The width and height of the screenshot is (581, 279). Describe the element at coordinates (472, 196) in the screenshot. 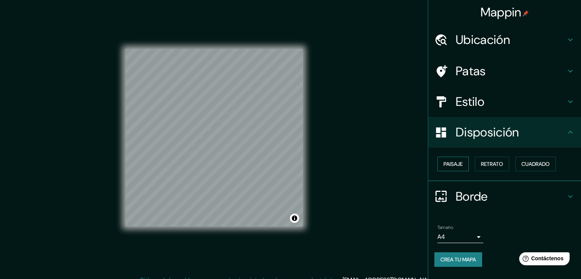

I see `font: Borde` at that location.